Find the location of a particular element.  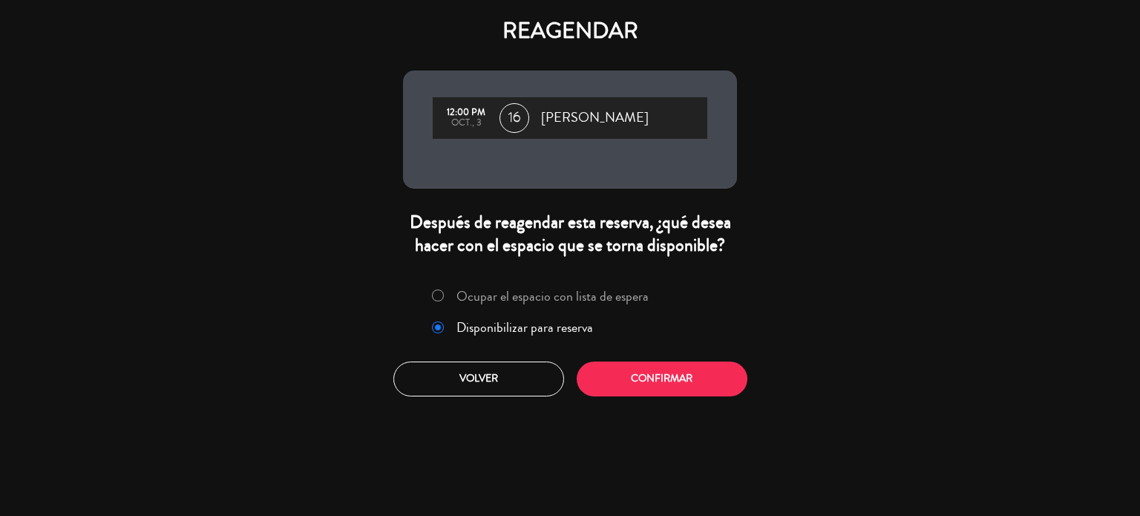

div: oct., 3 is located at coordinates (466, 123).